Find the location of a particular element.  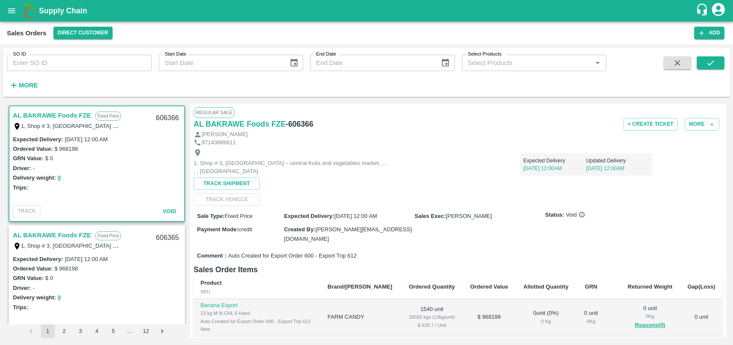

div: 13 kg M N-CHL 6 Hand is located at coordinates (257, 313).